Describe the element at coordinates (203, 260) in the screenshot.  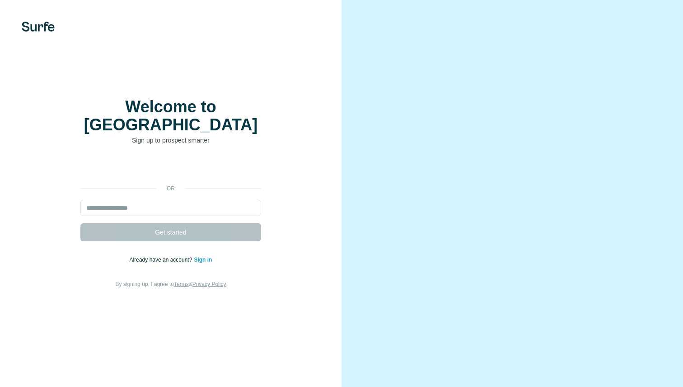
I see `a: Sign in` at that location.